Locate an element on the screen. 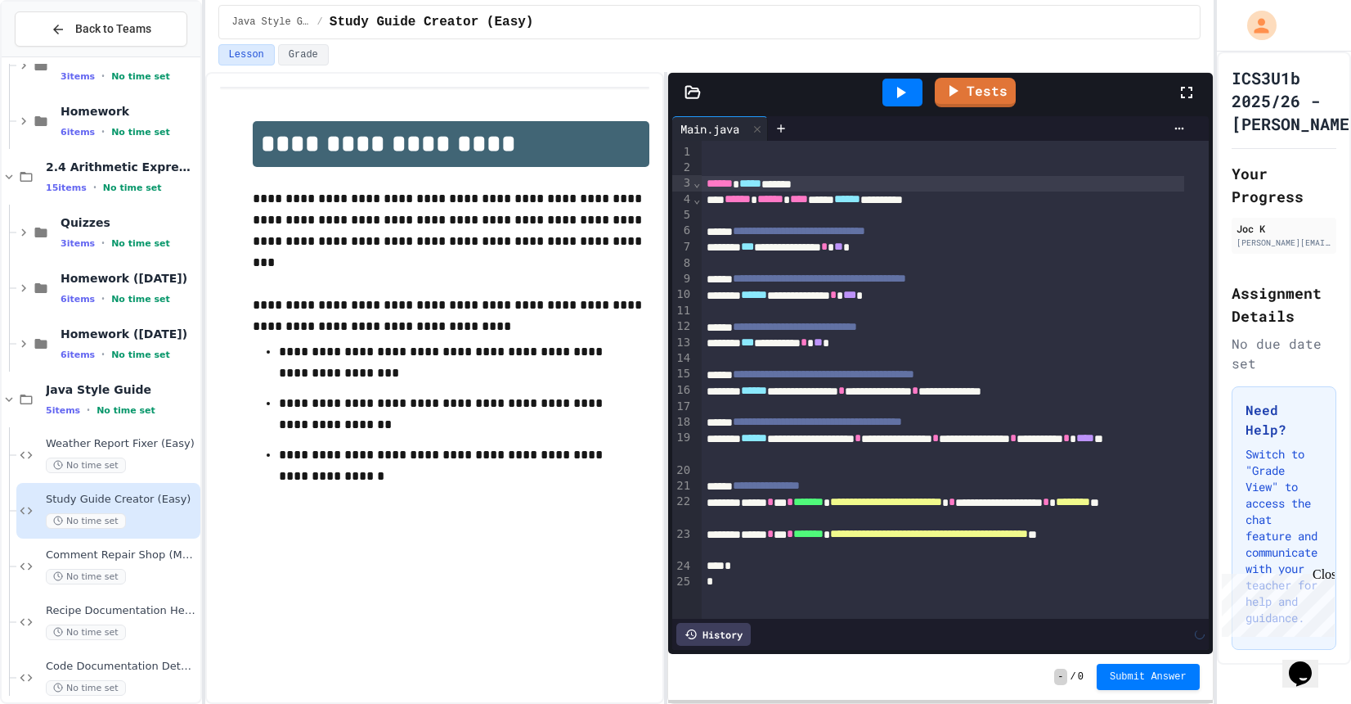 The width and height of the screenshot is (1351, 704). div: 14 is located at coordinates (682, 357).